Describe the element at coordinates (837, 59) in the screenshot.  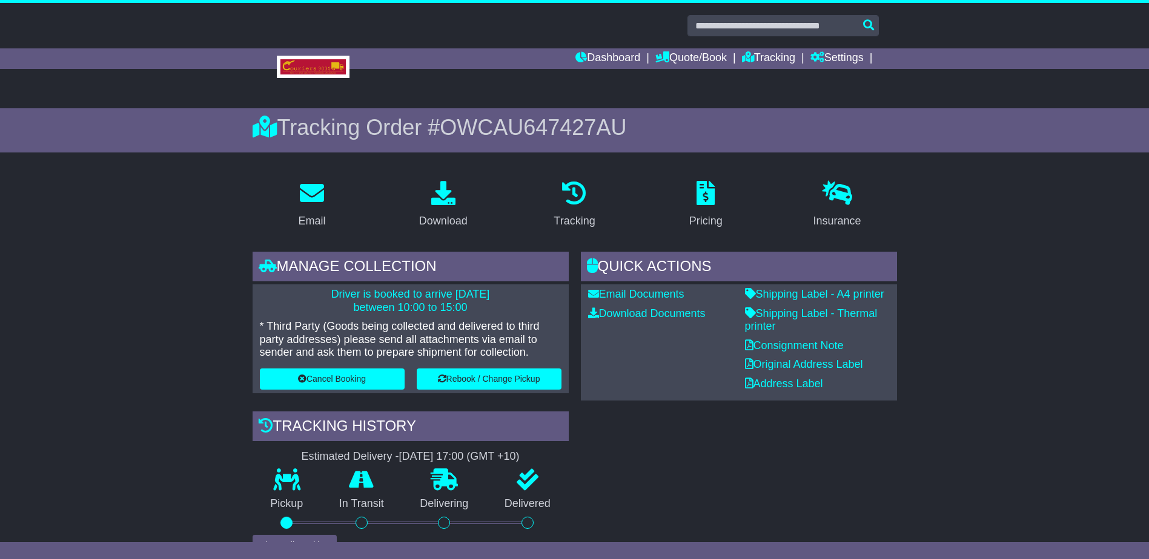
I see `a: Settings` at that location.